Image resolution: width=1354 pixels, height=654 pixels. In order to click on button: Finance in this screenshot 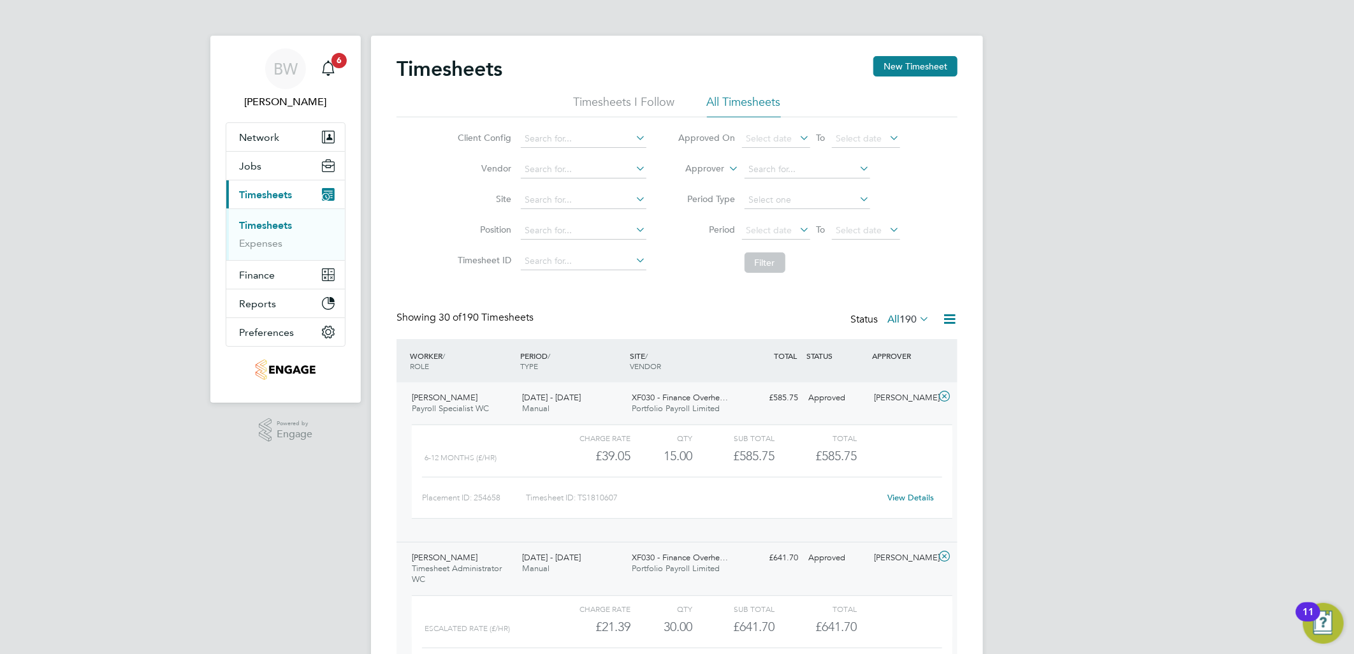, I will do `click(286, 275)`.